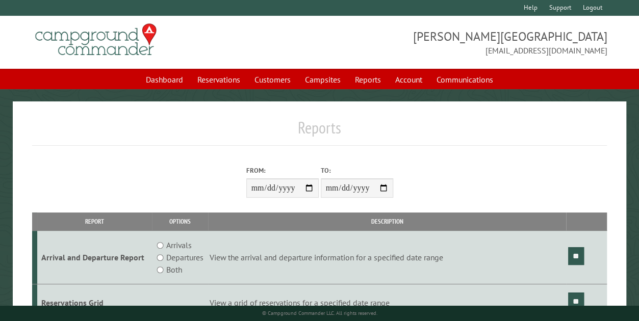 The image size is (639, 321). What do you see at coordinates (357, 170) in the screenshot?
I see `label: To:` at bounding box center [357, 170].